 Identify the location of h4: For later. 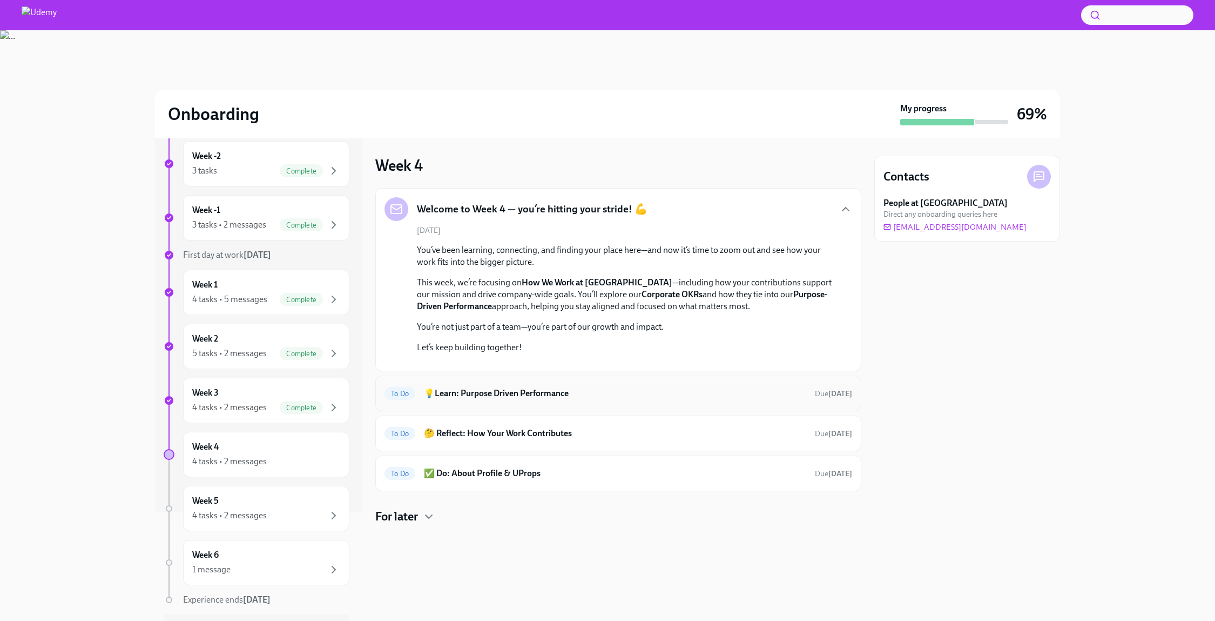
(396, 516).